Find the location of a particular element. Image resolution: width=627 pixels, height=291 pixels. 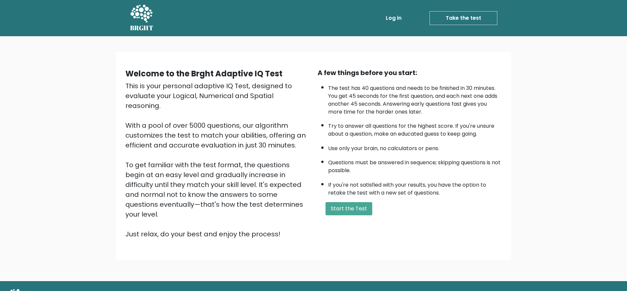

a: Log in is located at coordinates (393, 18).